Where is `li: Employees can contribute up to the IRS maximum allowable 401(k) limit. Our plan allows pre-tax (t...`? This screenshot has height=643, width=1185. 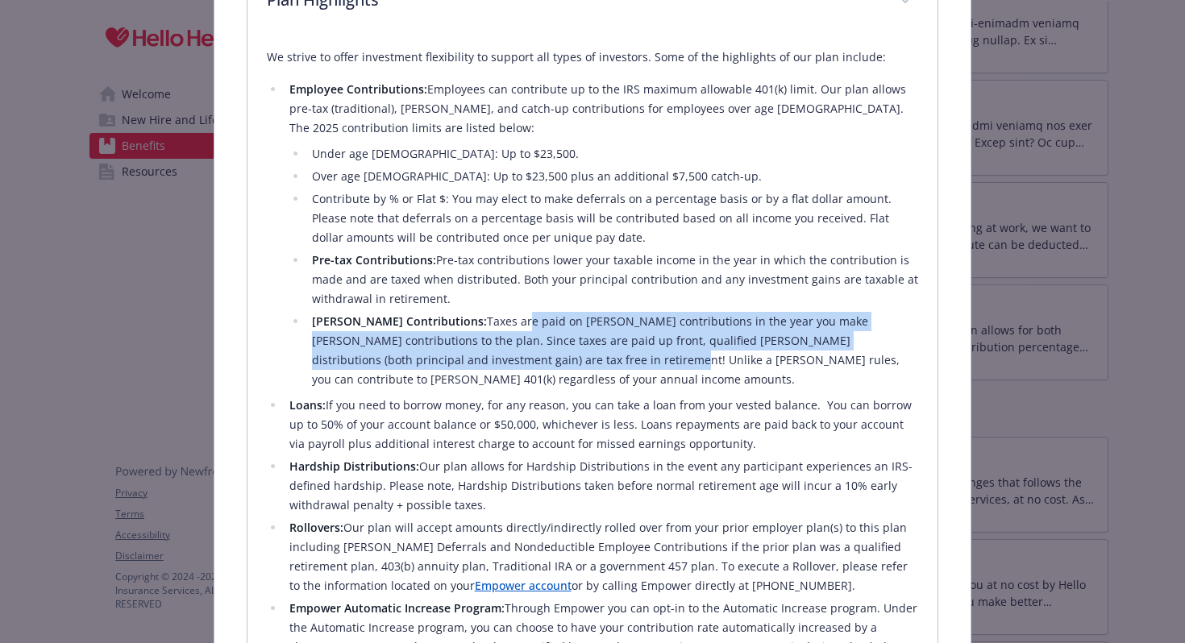 li: Employees can contribute up to the IRS maximum allowable 401(k) limit. Our plan allows pre-tax (t... is located at coordinates (601, 235).